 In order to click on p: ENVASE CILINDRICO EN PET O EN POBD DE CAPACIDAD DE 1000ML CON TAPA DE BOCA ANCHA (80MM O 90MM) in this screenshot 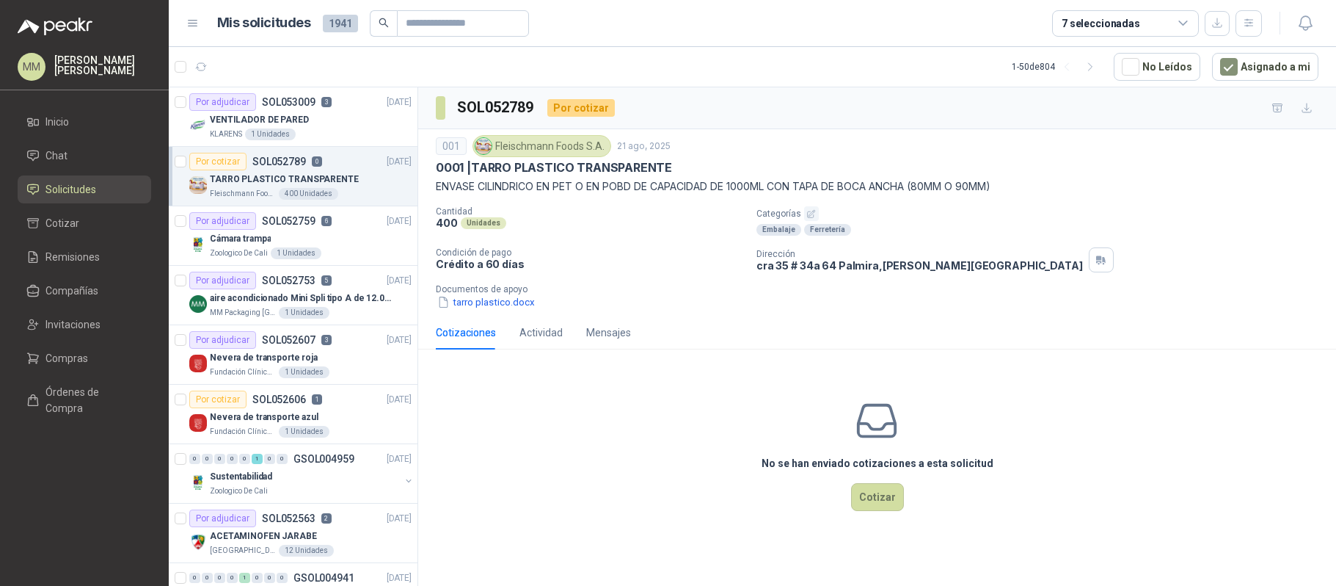, I will do `click(877, 186)`.